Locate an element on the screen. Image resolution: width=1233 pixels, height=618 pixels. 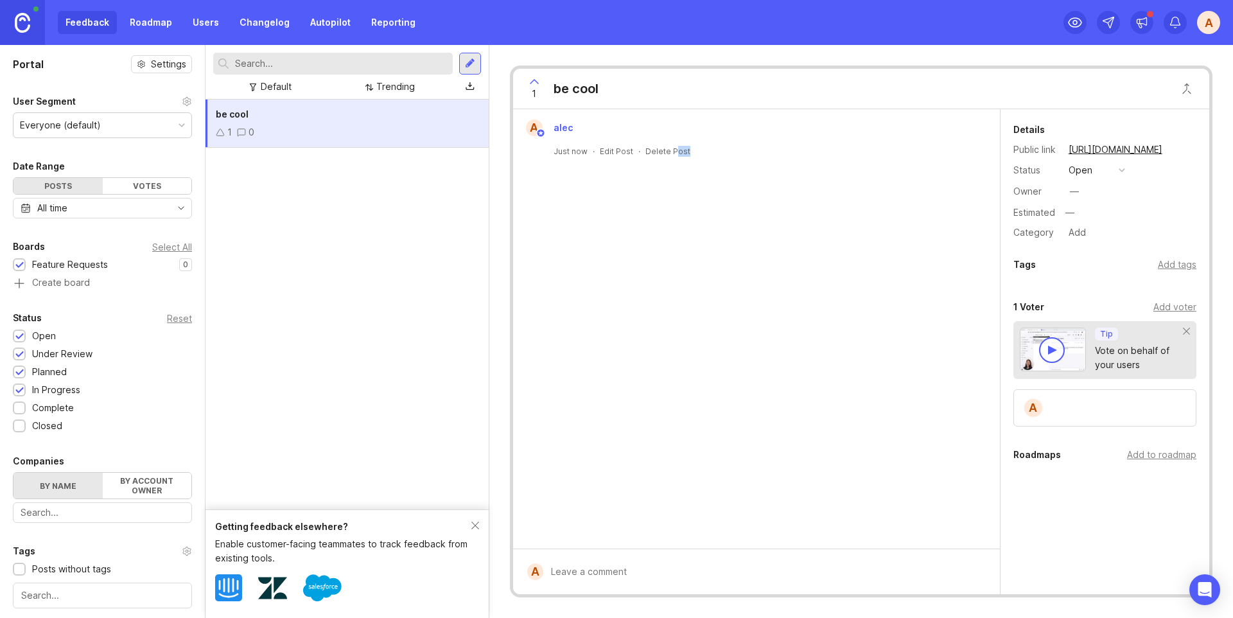
h1: Portal is located at coordinates (28, 64).